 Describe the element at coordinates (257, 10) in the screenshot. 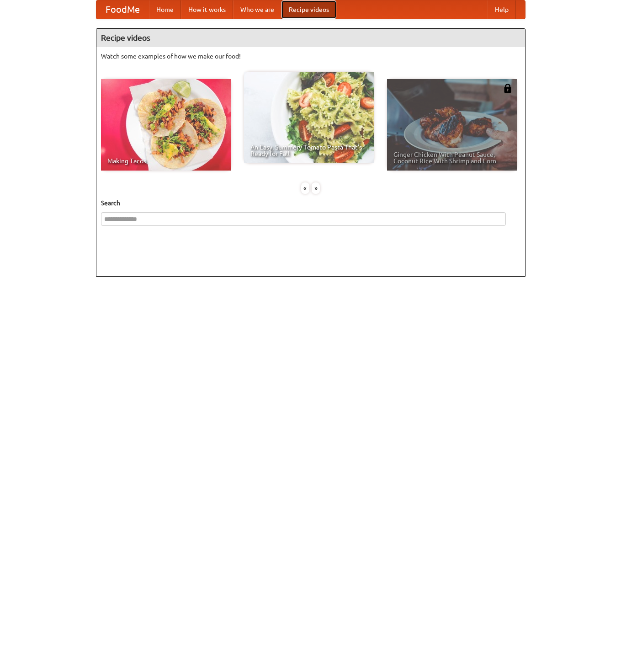

I see `a: Who we are` at that location.